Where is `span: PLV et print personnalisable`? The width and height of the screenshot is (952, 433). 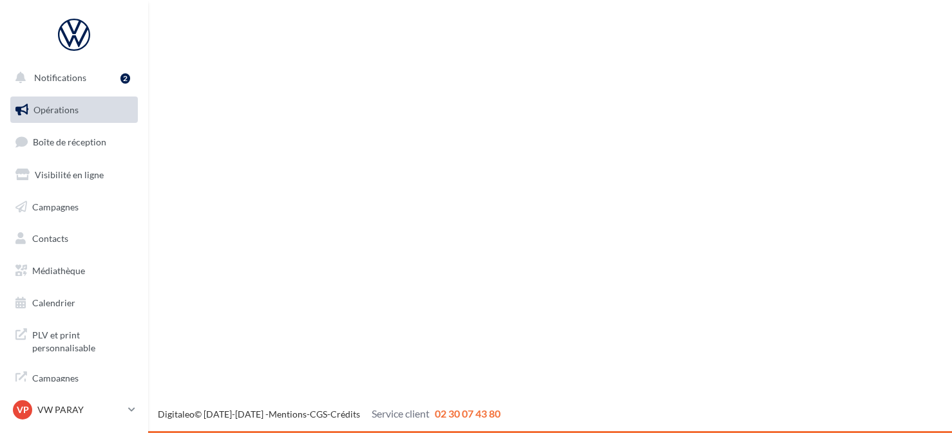
span: PLV et print personnalisable is located at coordinates (82, 340).